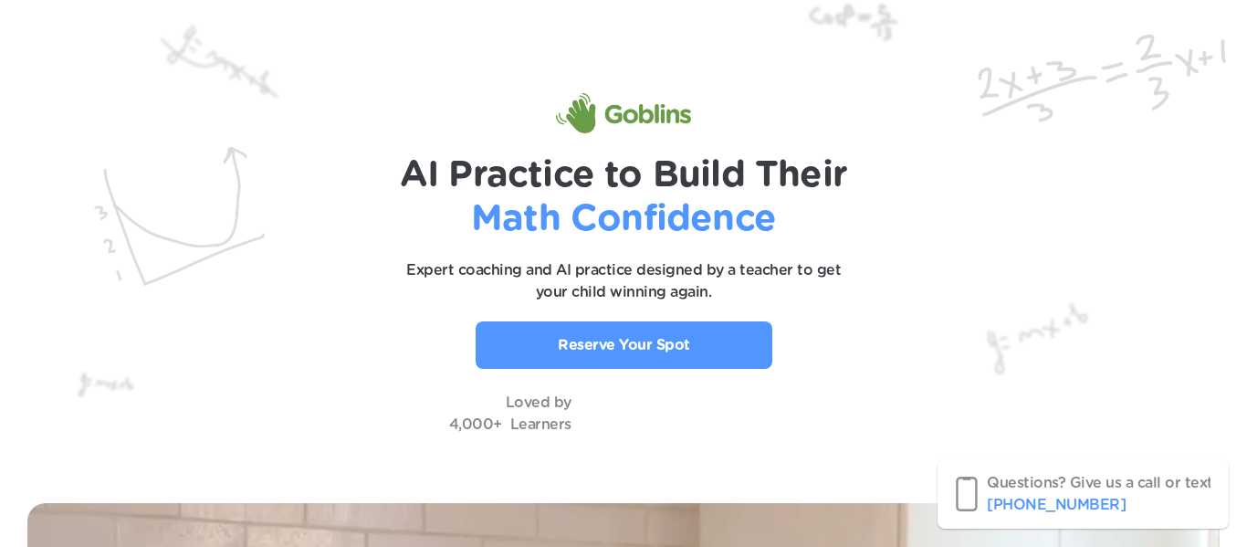 Image resolution: width=1247 pixels, height=547 pixels. Describe the element at coordinates (624, 219) in the screenshot. I see `span: Math Confidence` at that location.